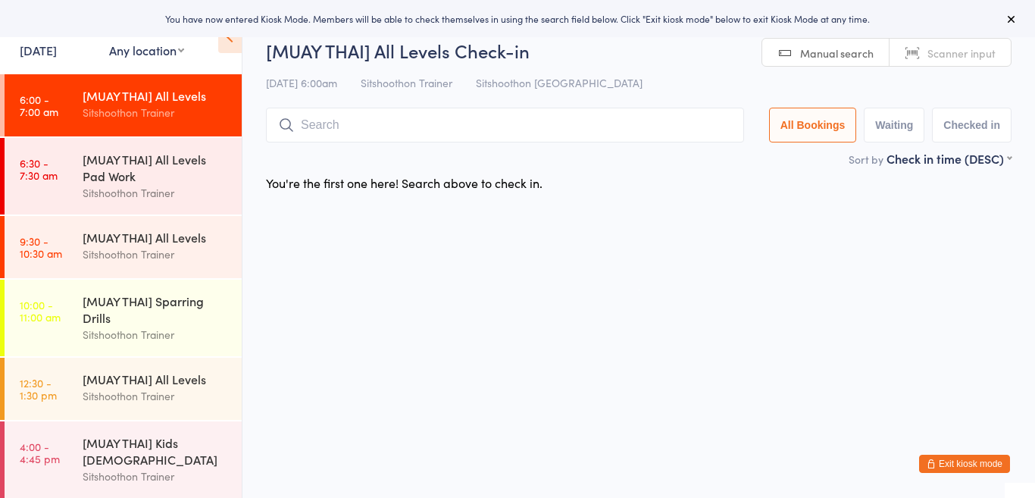 The height and width of the screenshot is (498, 1035). Describe the element at coordinates (39, 169) in the screenshot. I see `time: 6:30 - 7:30 am` at that location.